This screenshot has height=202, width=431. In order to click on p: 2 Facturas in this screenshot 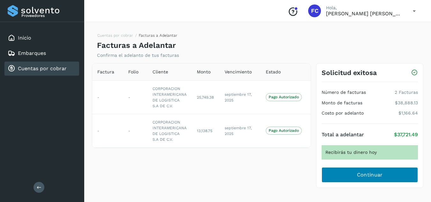, I will do `click(406, 92)`.